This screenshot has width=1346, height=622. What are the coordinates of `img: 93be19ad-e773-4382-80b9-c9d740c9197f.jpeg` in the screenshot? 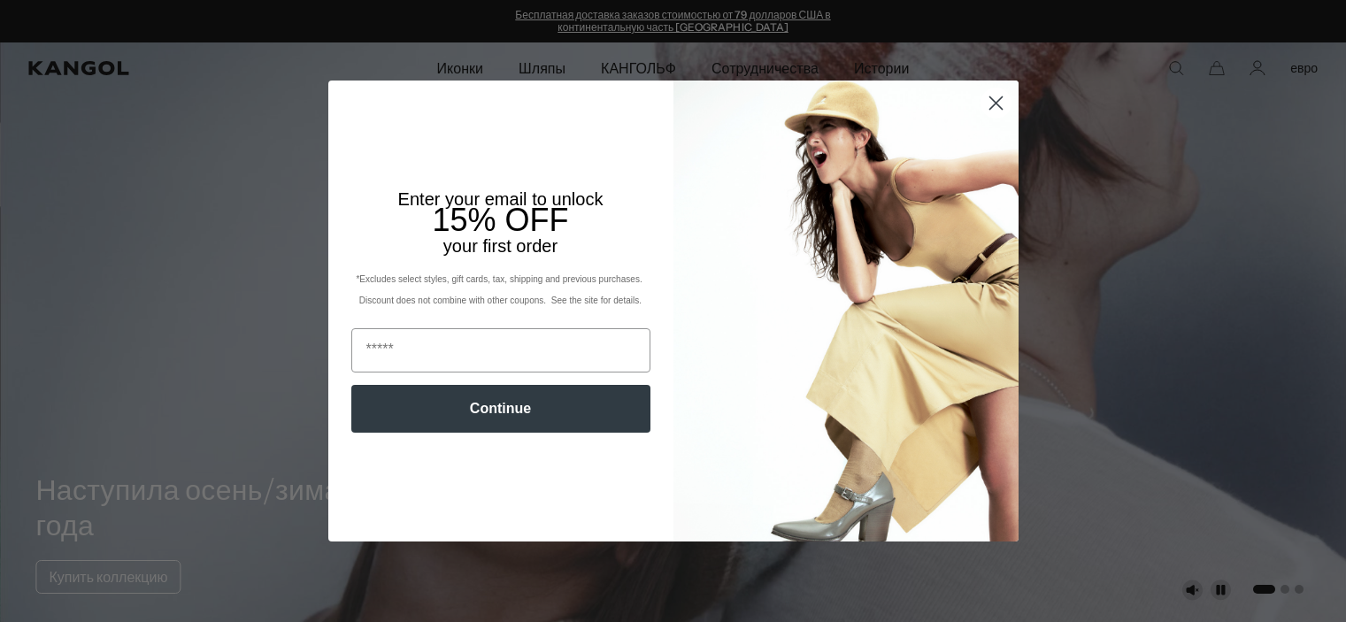 It's located at (846, 311).